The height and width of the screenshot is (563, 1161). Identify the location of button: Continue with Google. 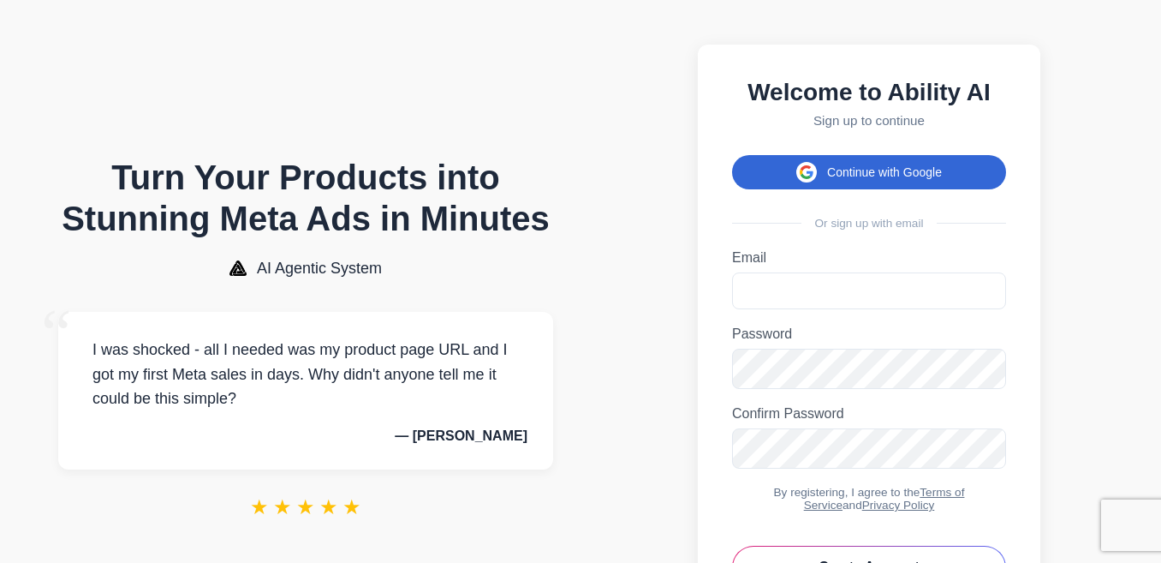
(869, 172).